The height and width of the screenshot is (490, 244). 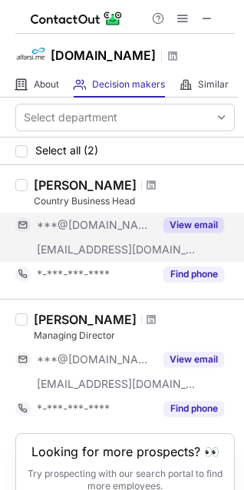 What do you see at coordinates (134, 201) in the screenshot?
I see `div: Country Business Head` at bounding box center [134, 201].